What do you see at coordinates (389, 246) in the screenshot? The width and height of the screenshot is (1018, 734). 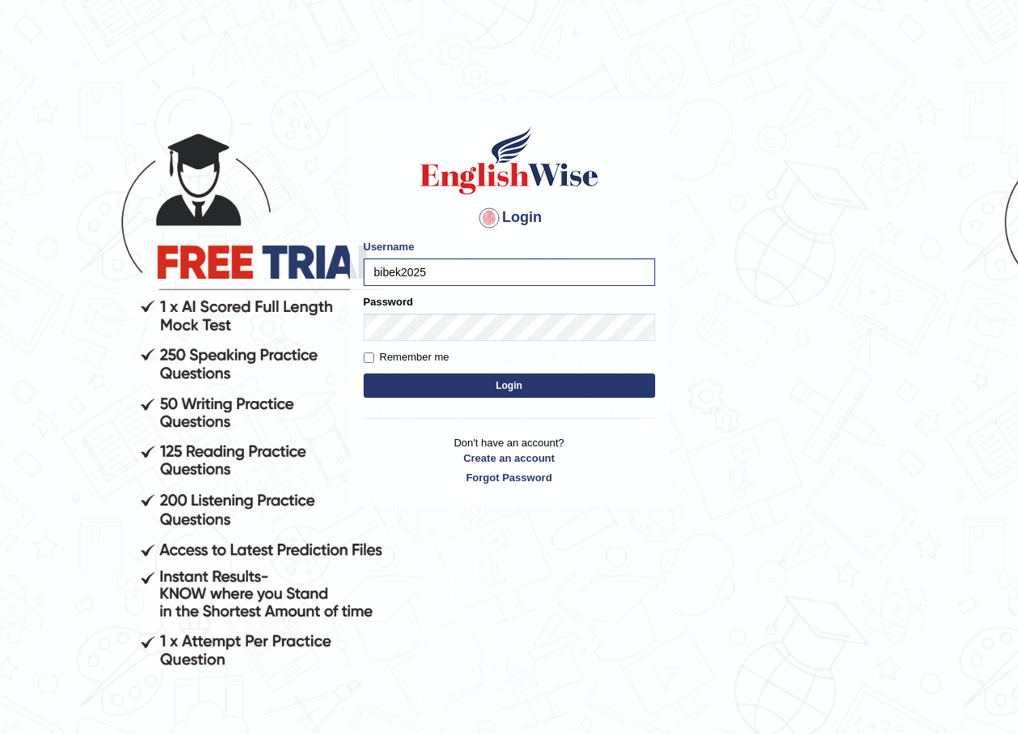 I see `label: Username` at bounding box center [389, 246].